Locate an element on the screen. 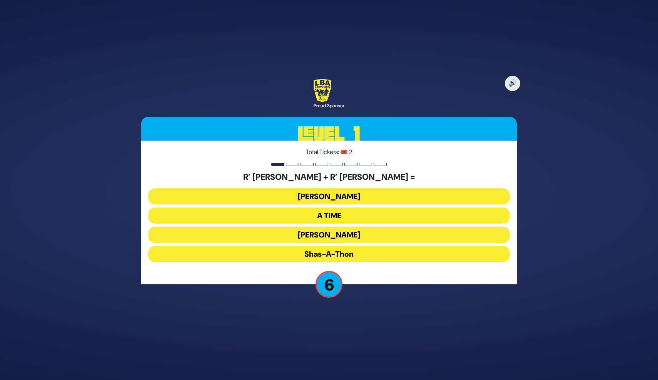 This screenshot has height=380, width=658. p: Total Tickets: 🎟️ 2 is located at coordinates (329, 152).